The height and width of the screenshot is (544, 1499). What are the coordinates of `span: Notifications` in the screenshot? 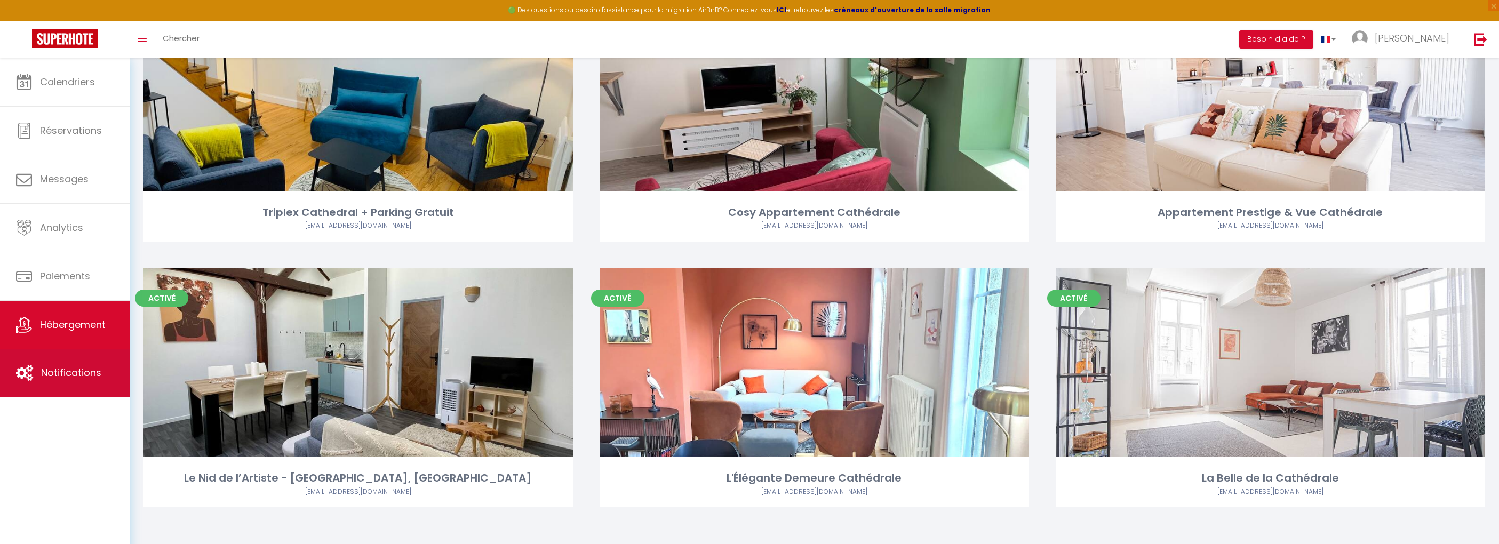 It's located at (71, 372).